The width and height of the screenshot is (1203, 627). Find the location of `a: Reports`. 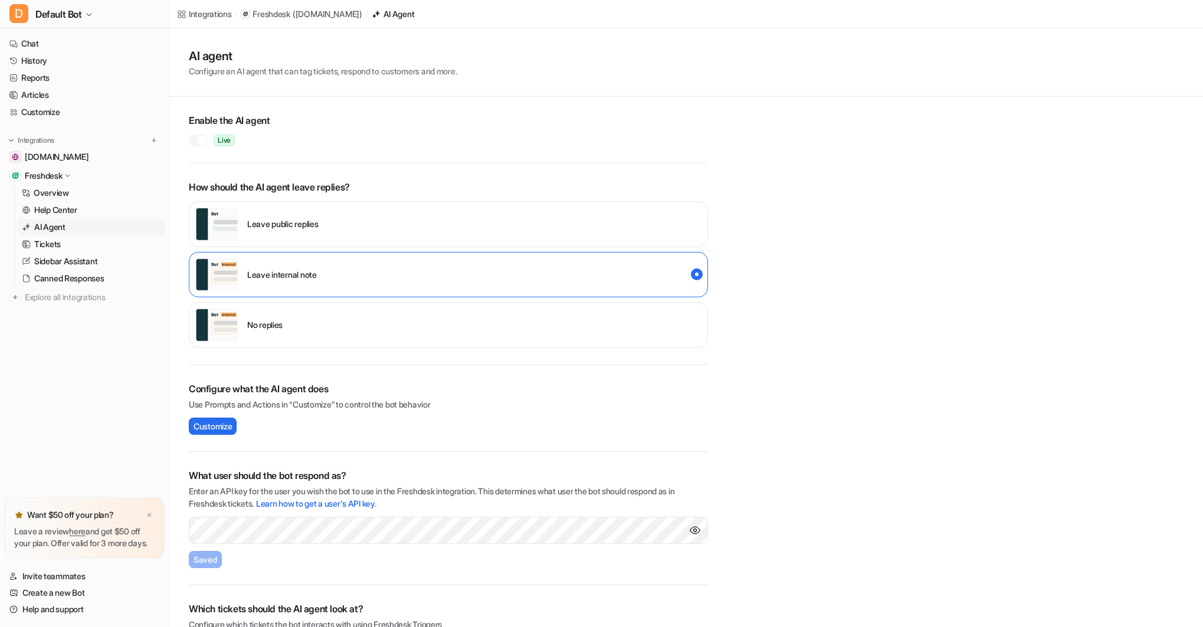

a: Reports is located at coordinates (84, 78).